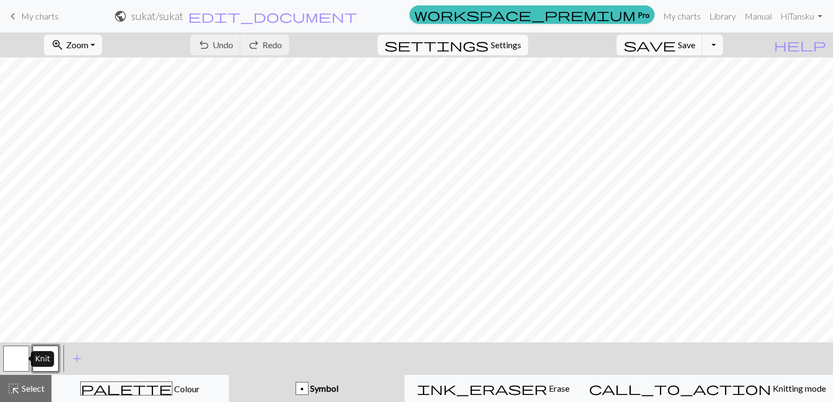 Image resolution: width=833 pixels, height=402 pixels. What do you see at coordinates (686, 44) in the screenshot?
I see `span: Save` at bounding box center [686, 44].